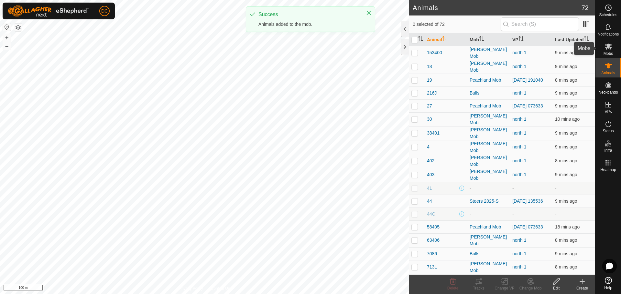  Describe the element at coordinates (431, 214) in the screenshot. I see `span: 44C` at that location.